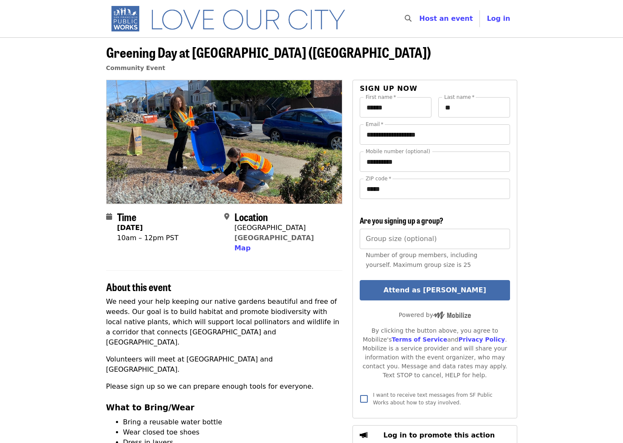 This screenshot has height=443, width=623. I want to click on a: Community Event, so click(135, 68).